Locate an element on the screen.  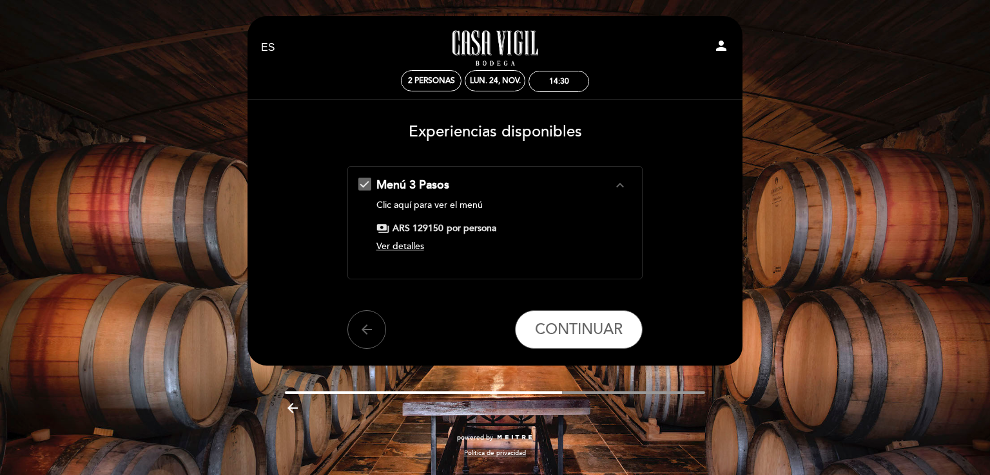
div: lun. 24, nov. is located at coordinates (495, 81).